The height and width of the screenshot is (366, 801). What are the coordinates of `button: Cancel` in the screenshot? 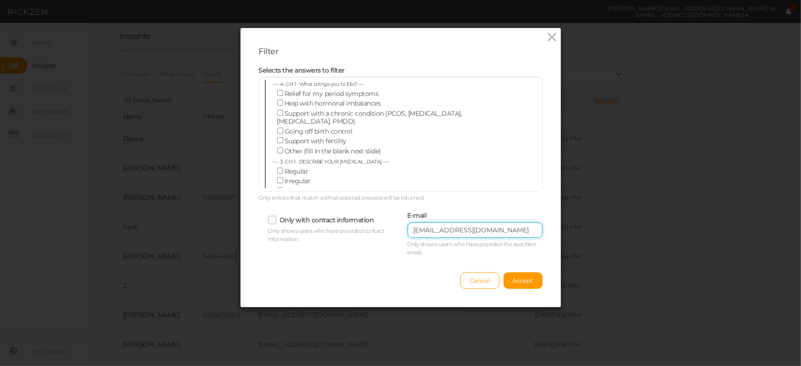 It's located at (480, 281).